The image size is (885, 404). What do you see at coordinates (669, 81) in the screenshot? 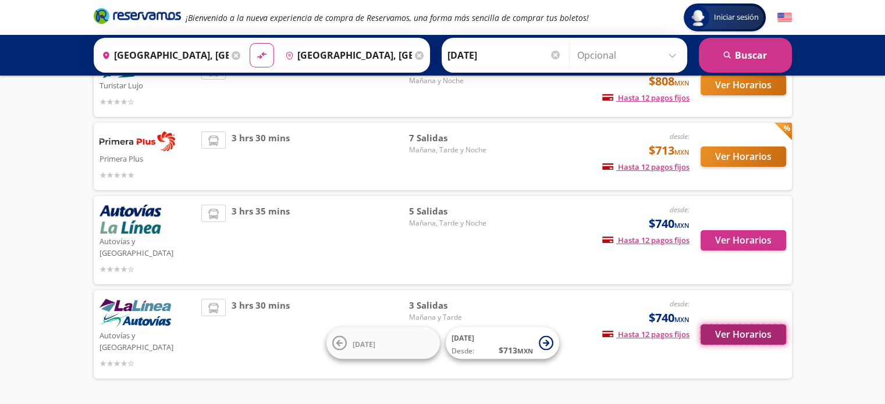
I see `span: $808` at bounding box center [669, 81].